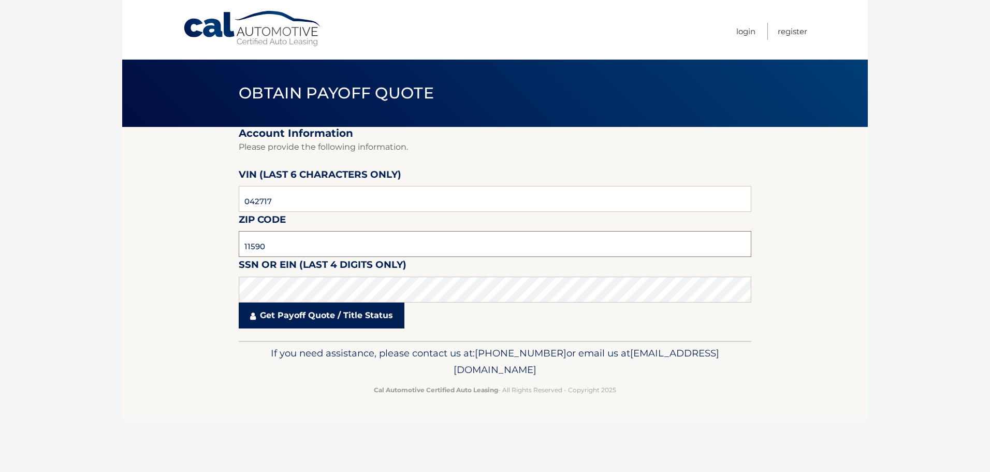  Describe the element at coordinates (436, 389) in the screenshot. I see `strong: Cal Automotive Certified Auto Leasing` at that location.